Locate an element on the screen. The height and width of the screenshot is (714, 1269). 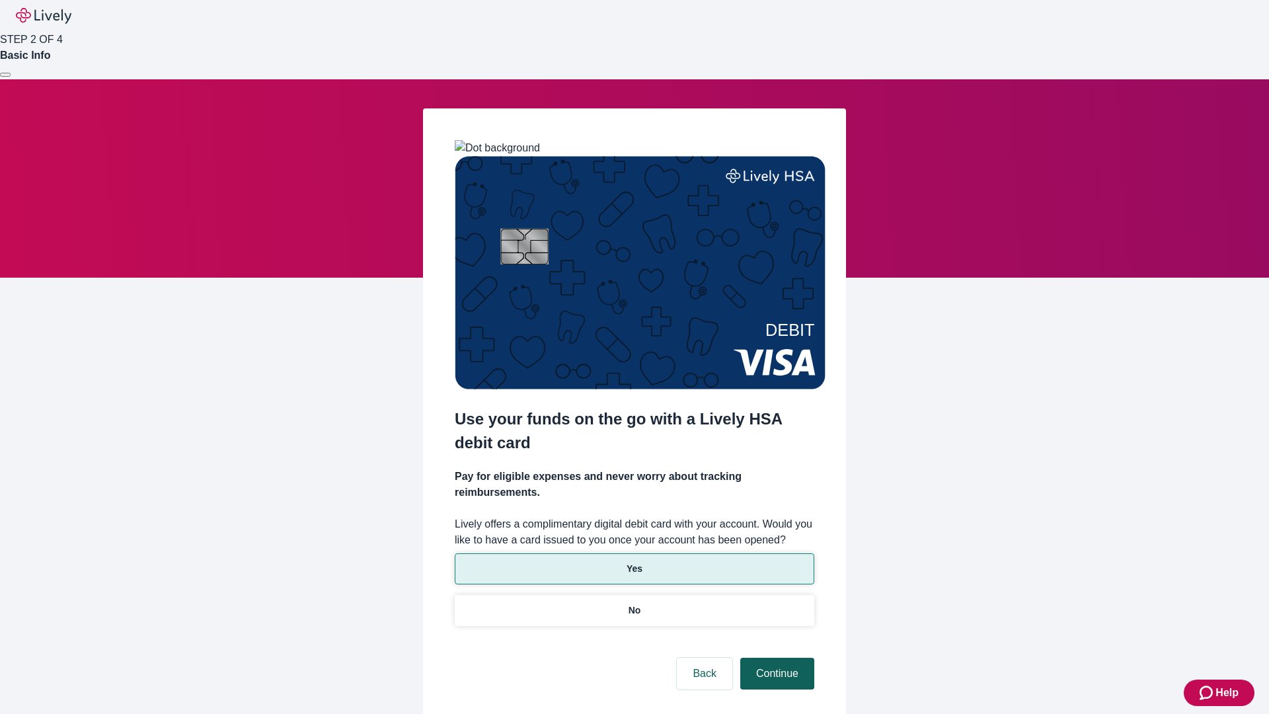
h4: Pay for eligible expenses and never worry about tracking reimbursements. is located at coordinates (635, 485).